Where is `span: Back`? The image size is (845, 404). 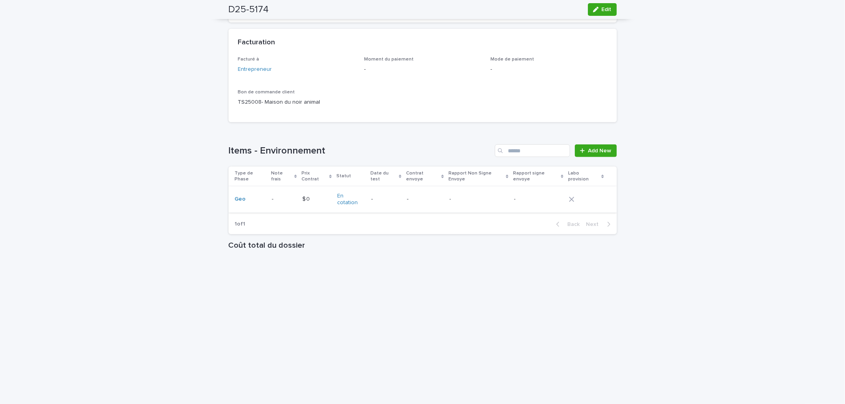 span: Back is located at coordinates (571, 224).